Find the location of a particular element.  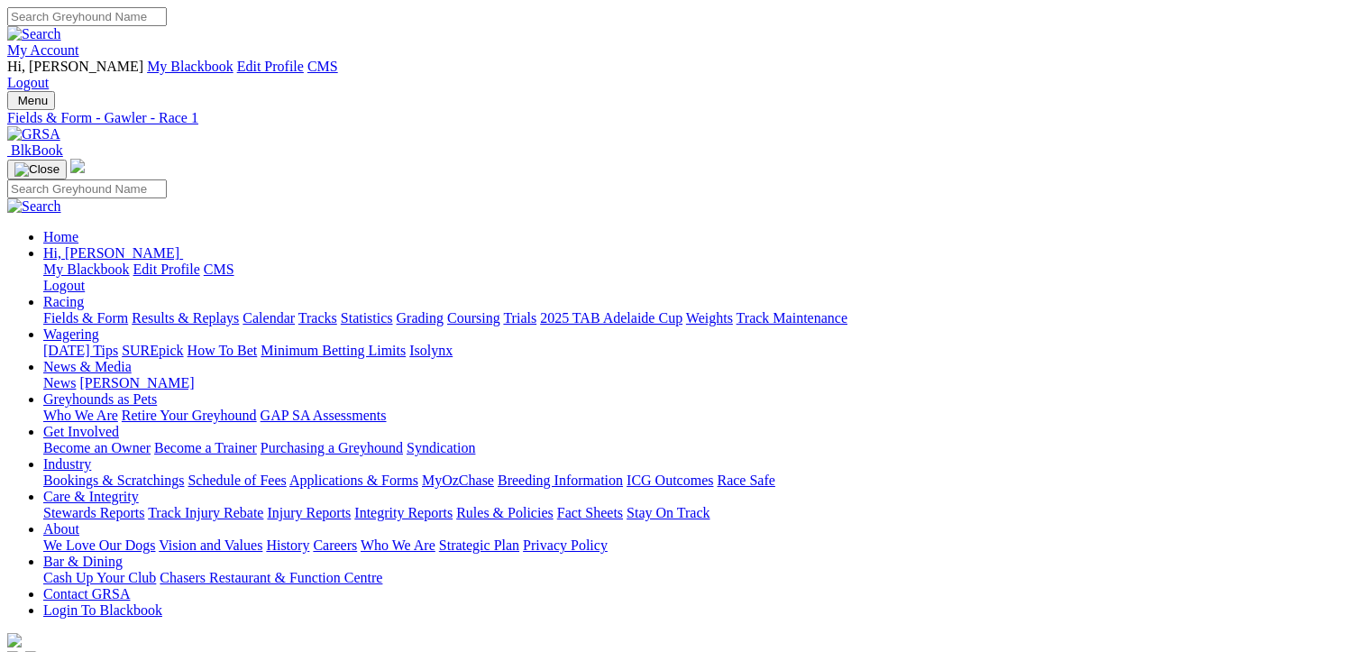

a: News is located at coordinates (59, 382).